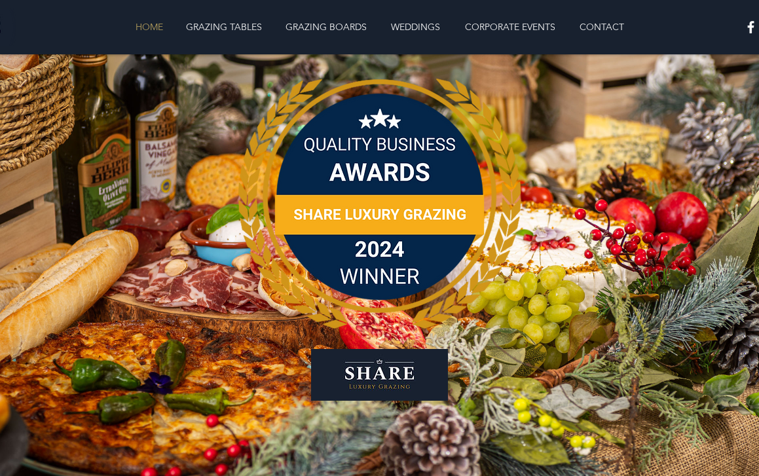  Describe the element at coordinates (149, 27) in the screenshot. I see `p: HOME` at that location.